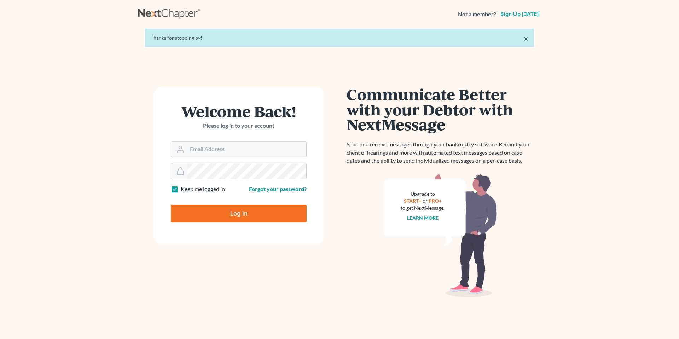  Describe the element at coordinates (203, 189) in the screenshot. I see `label: Keep me logged in` at that location.